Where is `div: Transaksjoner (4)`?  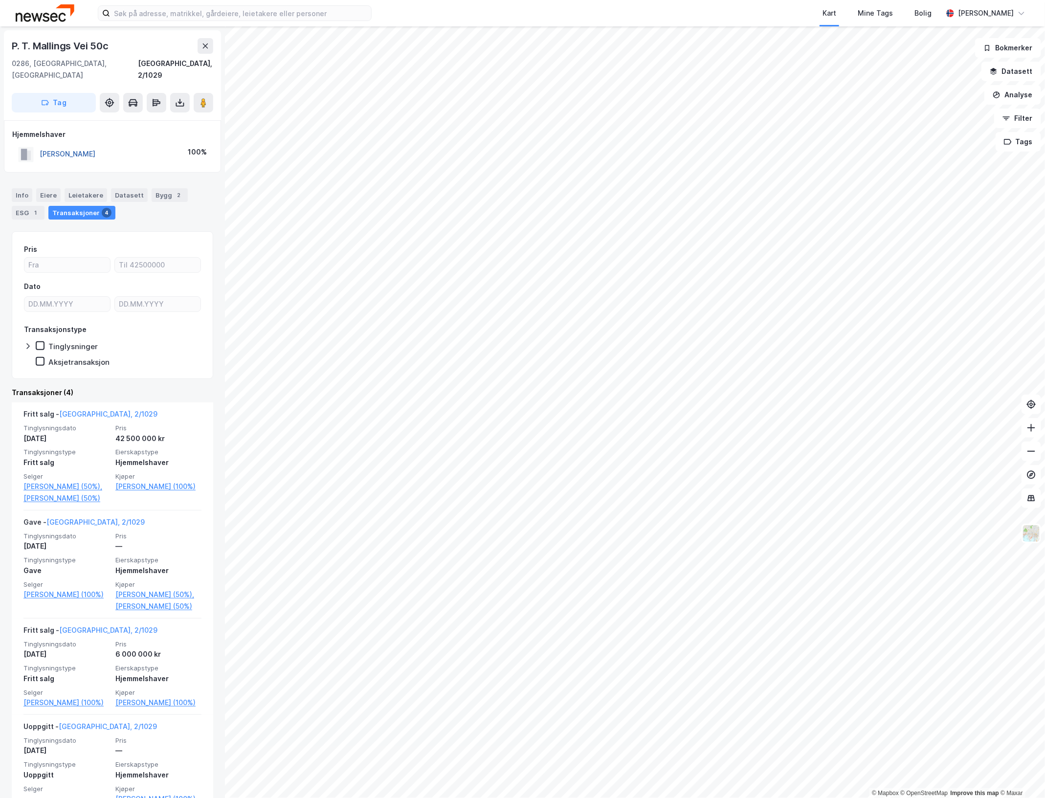 div: Transaksjoner (4) is located at coordinates (112, 393).